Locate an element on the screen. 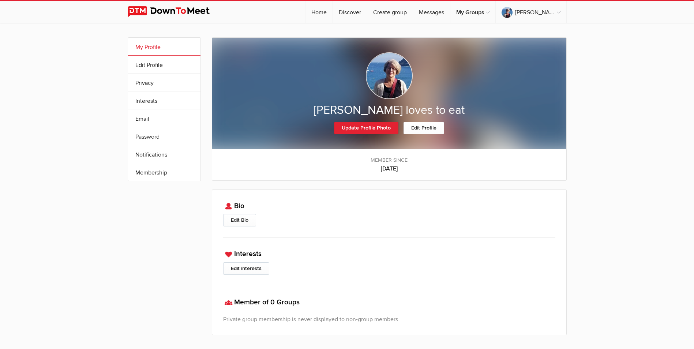 This screenshot has width=694, height=349. a: Update Profile Photo is located at coordinates (366, 128).